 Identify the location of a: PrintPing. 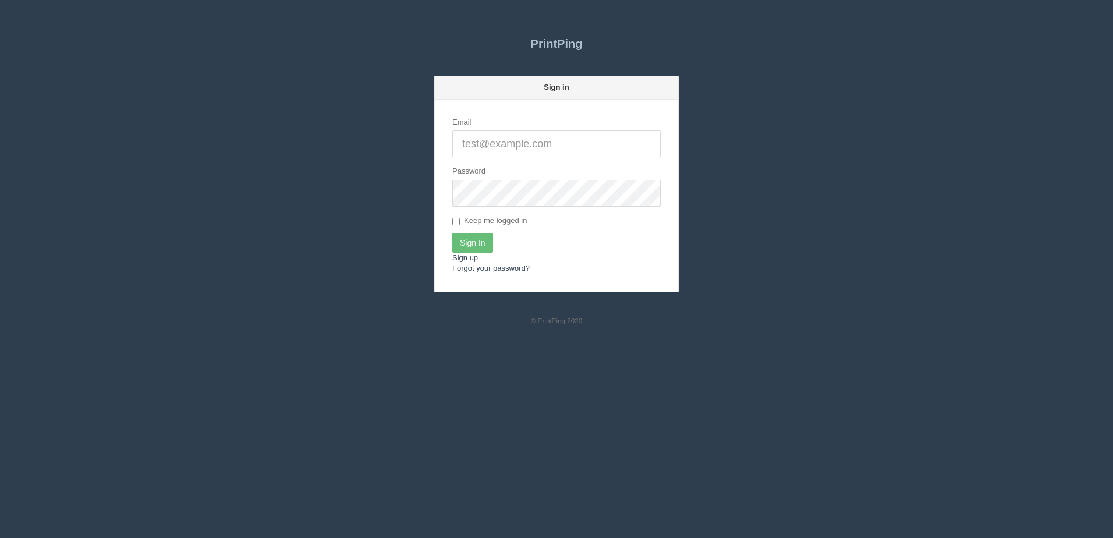
(557, 44).